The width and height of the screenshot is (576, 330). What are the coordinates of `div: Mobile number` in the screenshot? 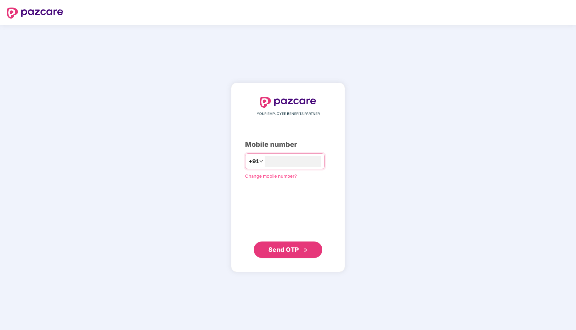 It's located at (288, 145).